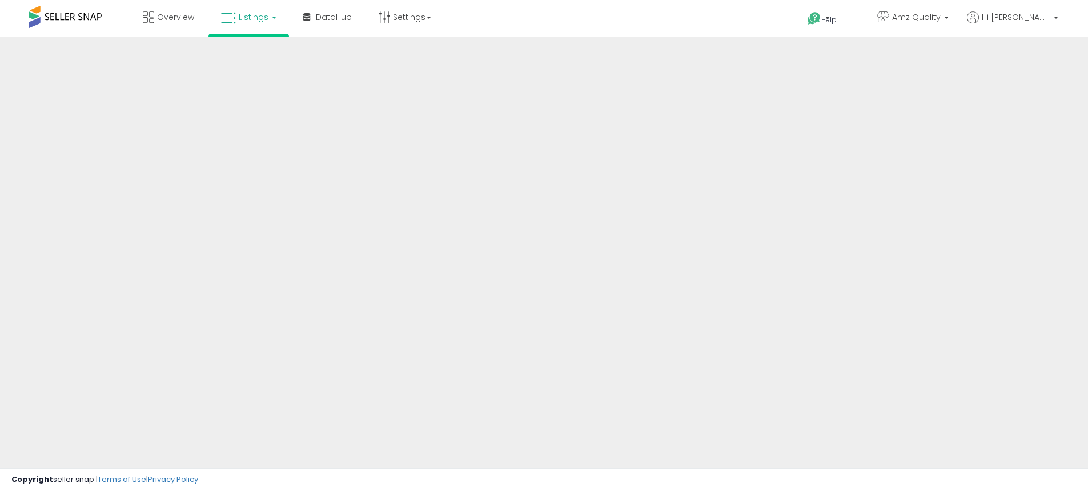 This screenshot has width=1088, height=491. Describe the element at coordinates (32, 479) in the screenshot. I see `strong: Copyright` at that location.